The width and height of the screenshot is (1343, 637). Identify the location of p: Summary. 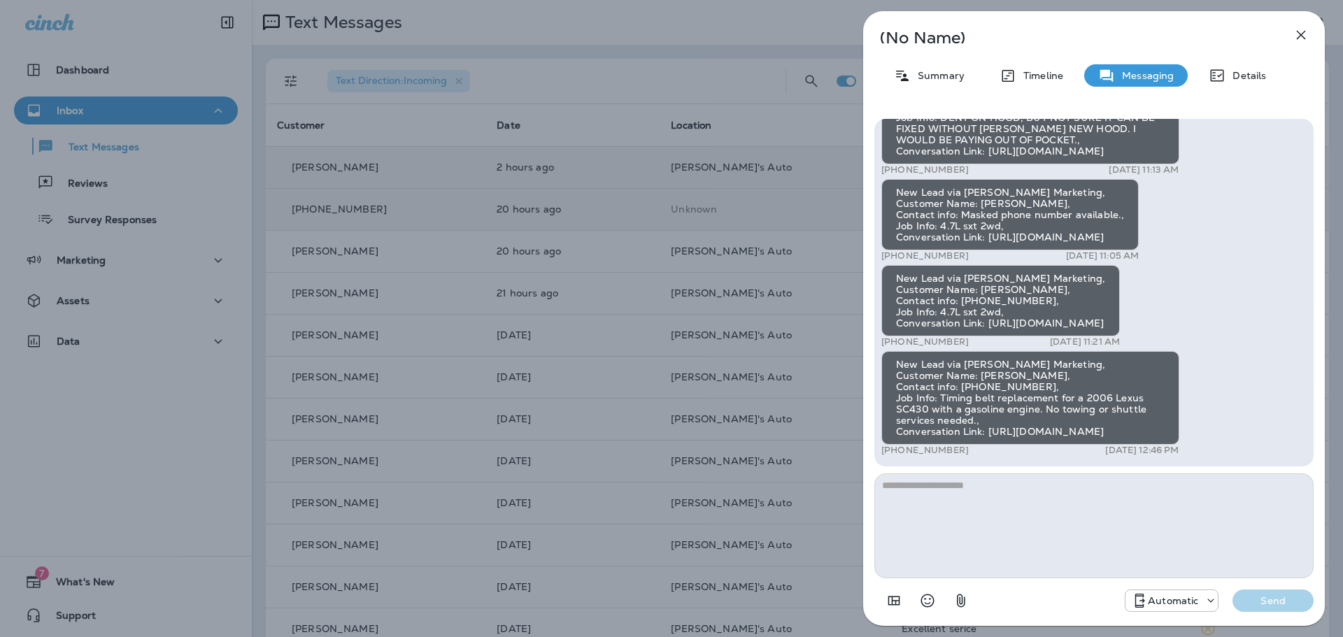
(937, 76).